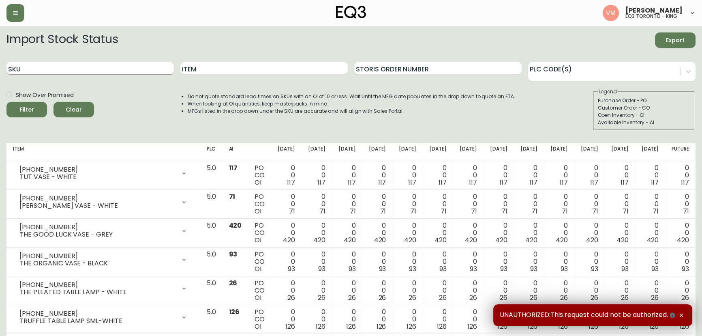 This screenshot has width=702, height=336. Describe the element at coordinates (211, 152) in the screenshot. I see `th: PLC` at that location.